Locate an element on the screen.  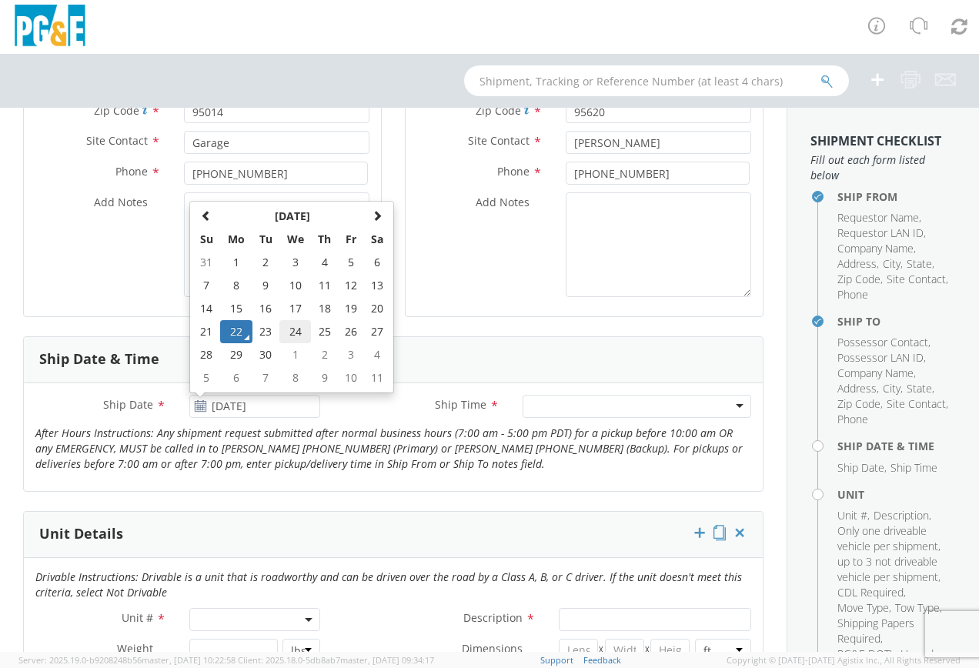
td: 27 is located at coordinates (377, 332).